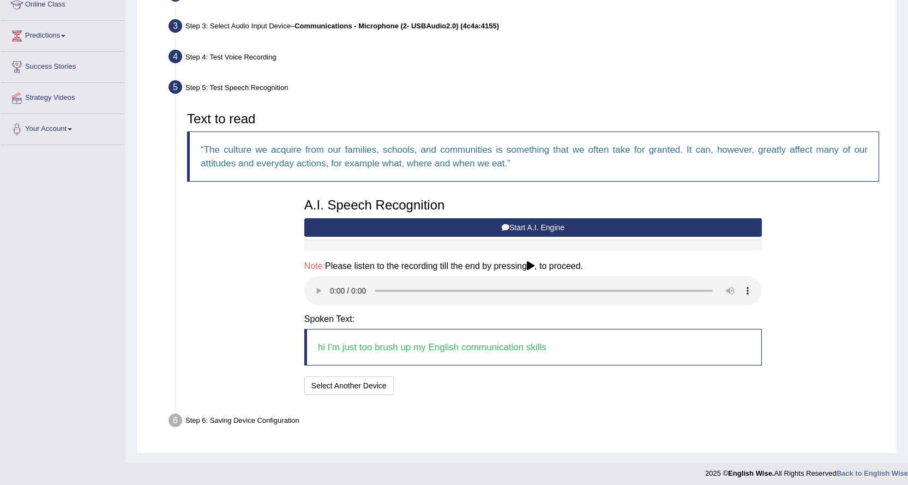  What do you see at coordinates (63, 65) in the screenshot?
I see `a: Success Stories` at bounding box center [63, 65].